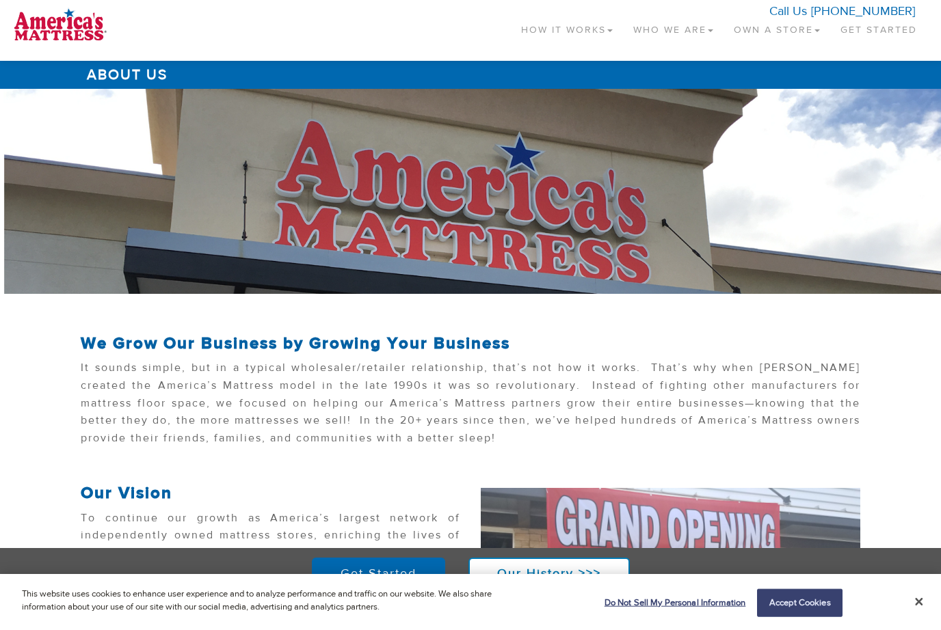 The image size is (941, 630). What do you see at coordinates (799, 604) in the screenshot?
I see `button: Accept Cookies` at bounding box center [799, 604].